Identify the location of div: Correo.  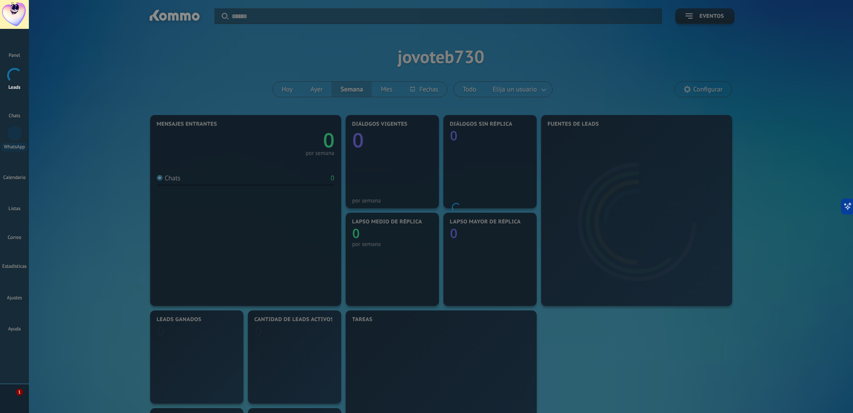
(15, 238).